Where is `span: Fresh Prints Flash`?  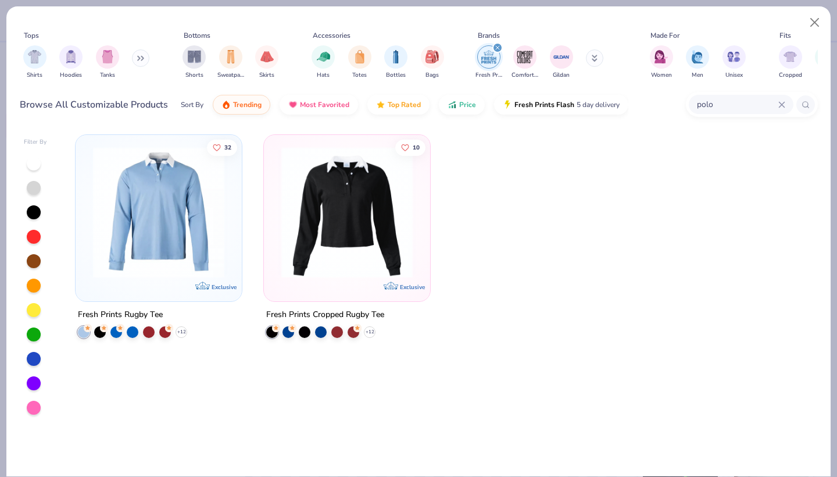
span: Fresh Prints Flash is located at coordinates (544, 105).